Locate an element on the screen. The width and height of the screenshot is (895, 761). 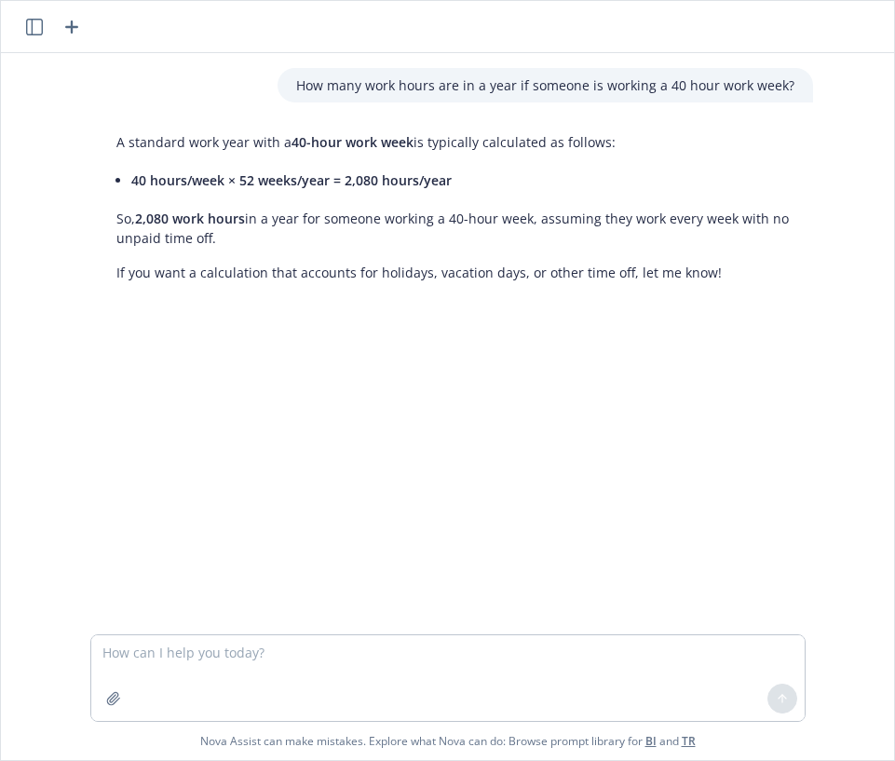
p: If you want a calculation that accounts for holidays, vacation days, or other time off, let me know! is located at coordinates (455, 272).